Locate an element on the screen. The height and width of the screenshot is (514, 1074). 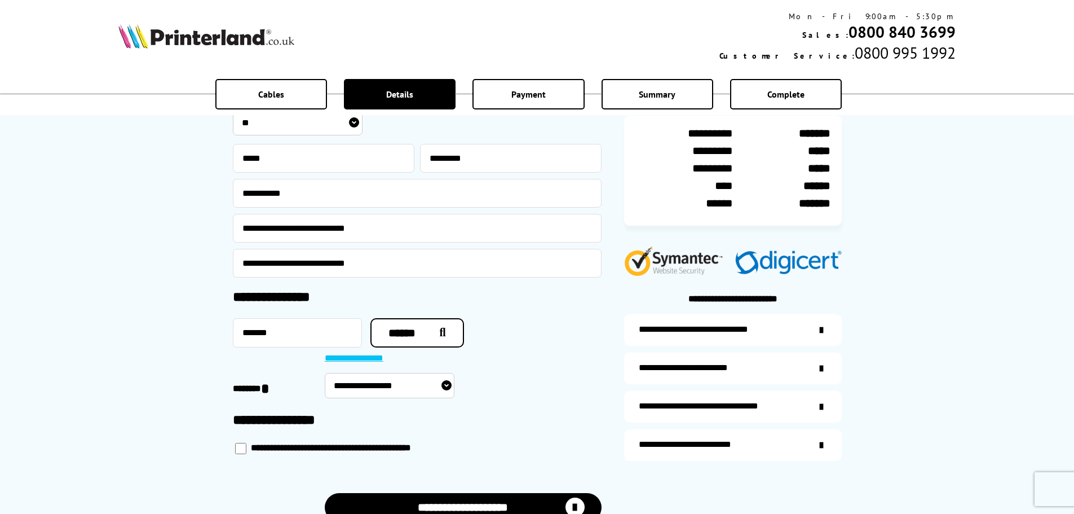
div: Mon - Fri 9:00am - 5:30pm is located at coordinates (837, 16).